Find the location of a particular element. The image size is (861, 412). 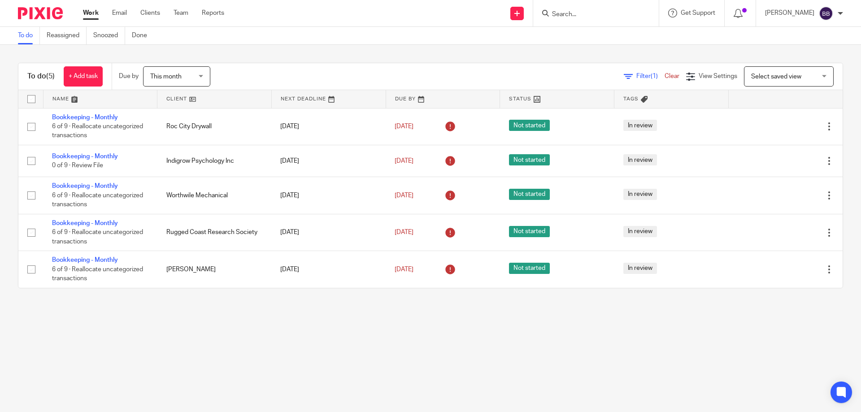

span: 0 of 9 · Review File is located at coordinates (78, 165).